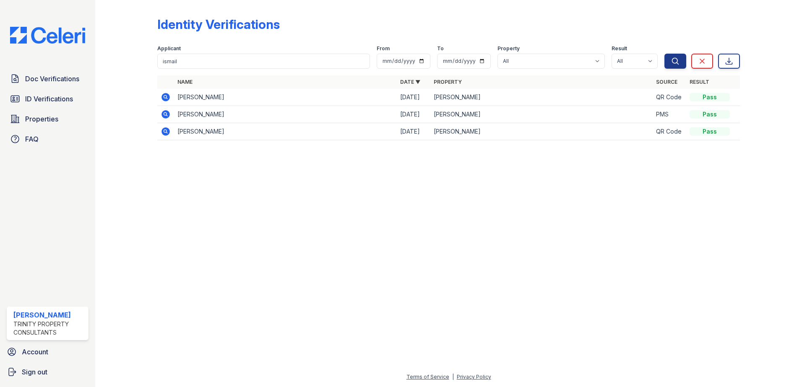 Image resolution: width=802 pixels, height=387 pixels. I want to click on div: Identity Verifications, so click(218, 24).